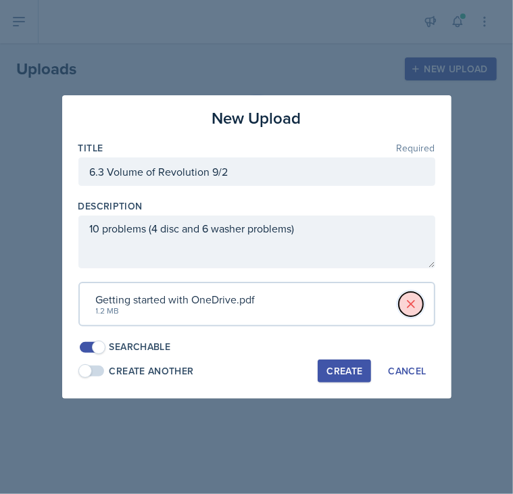  Describe the element at coordinates (176, 299) in the screenshot. I see `div: Getting started with OneDrive.pdf` at that location.